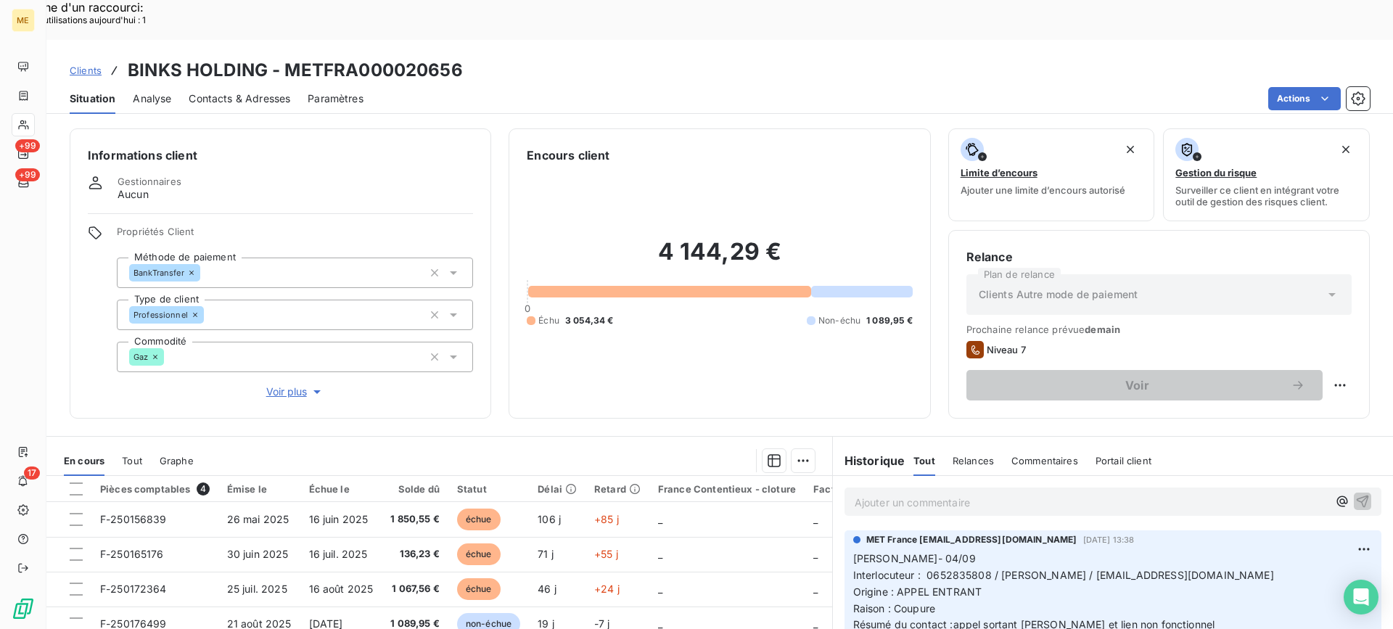 The image size is (1393, 629). What do you see at coordinates (863, 489) in the screenshot?
I see `div: Facture / Echéancier` at bounding box center [863, 489].